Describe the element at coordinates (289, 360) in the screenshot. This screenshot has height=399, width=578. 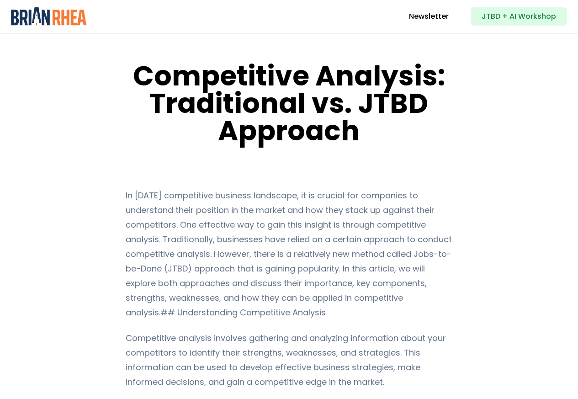
I see `p: Competitive analysis involves gathering and analyzing information about your competitors to ident...` at that location.